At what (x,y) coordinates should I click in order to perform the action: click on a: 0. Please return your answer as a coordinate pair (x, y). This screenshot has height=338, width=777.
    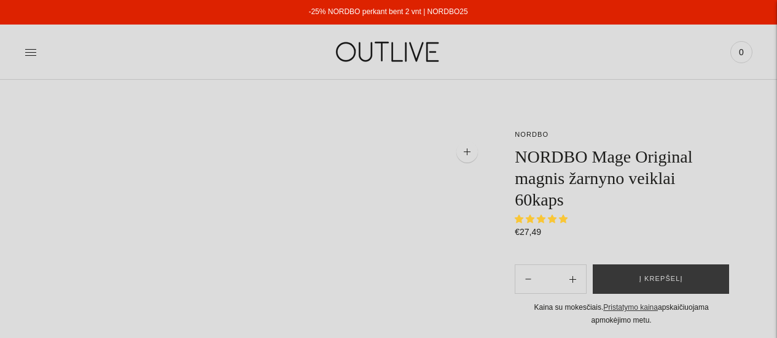
    Looking at the image, I should click on (741, 52).